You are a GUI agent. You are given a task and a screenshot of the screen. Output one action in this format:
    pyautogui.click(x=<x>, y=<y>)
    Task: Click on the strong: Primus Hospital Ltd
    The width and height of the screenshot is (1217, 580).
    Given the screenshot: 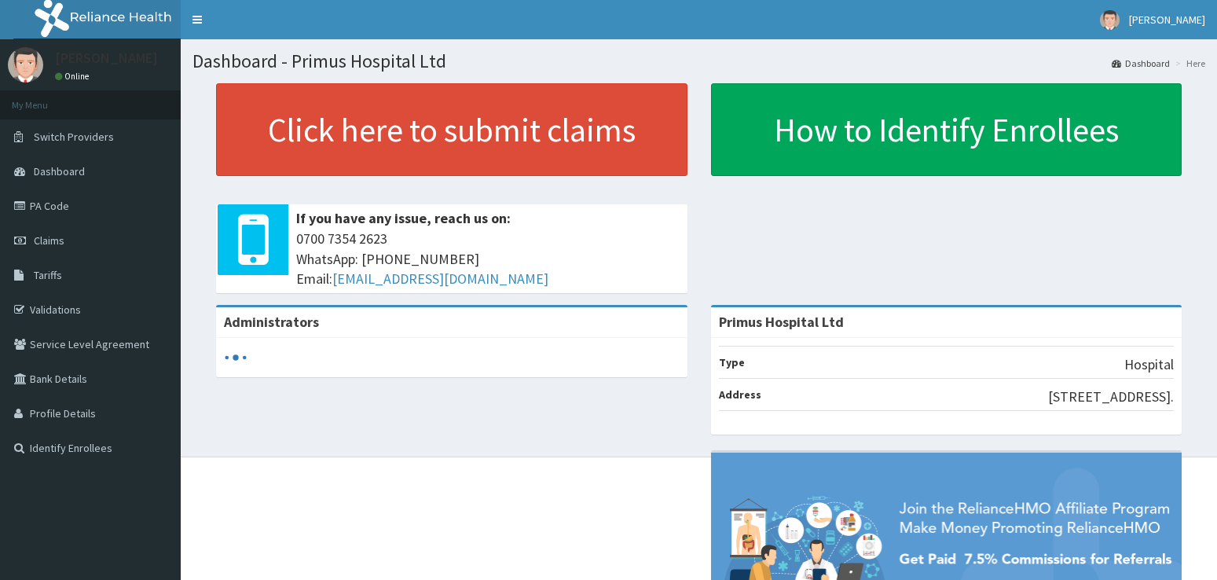 What is the action you would take?
    pyautogui.click(x=781, y=321)
    